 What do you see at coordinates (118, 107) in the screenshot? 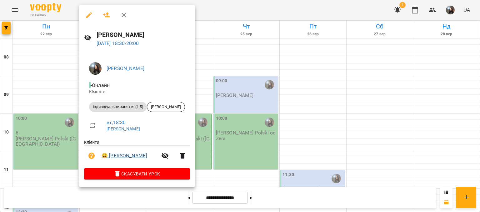
I see `span: Індивідуальне заняття (1,5)` at bounding box center [118, 107].